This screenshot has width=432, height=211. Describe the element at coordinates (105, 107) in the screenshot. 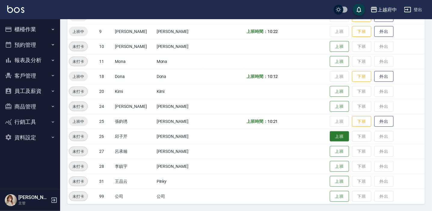

I see `td: 24` at that location.